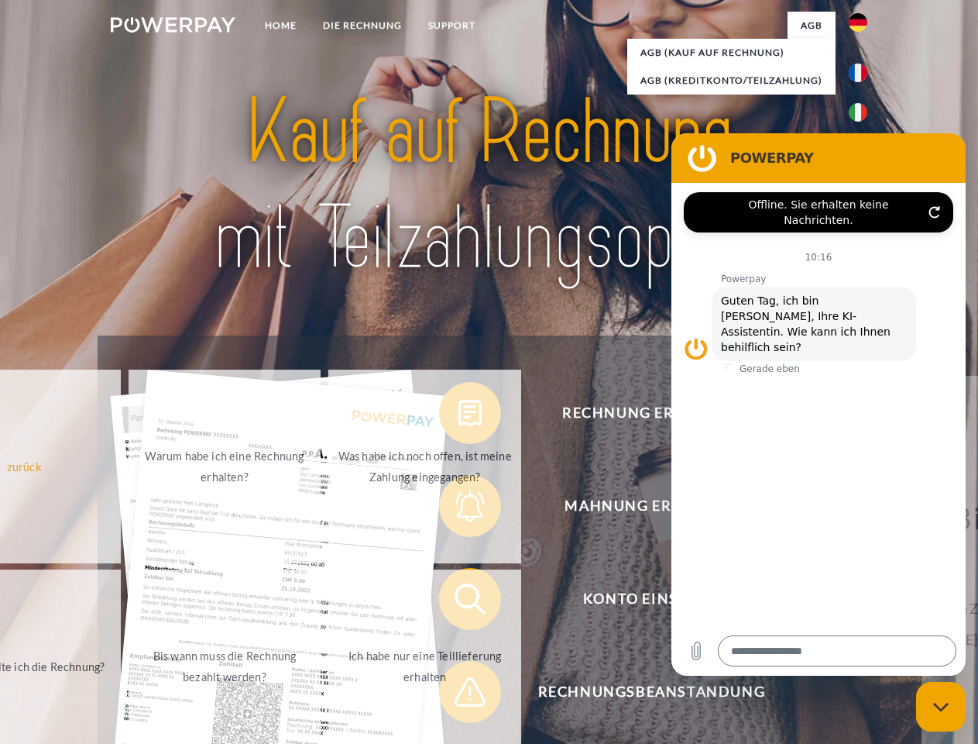  I want to click on img: logo-powerpay-white.svg, so click(173, 25).